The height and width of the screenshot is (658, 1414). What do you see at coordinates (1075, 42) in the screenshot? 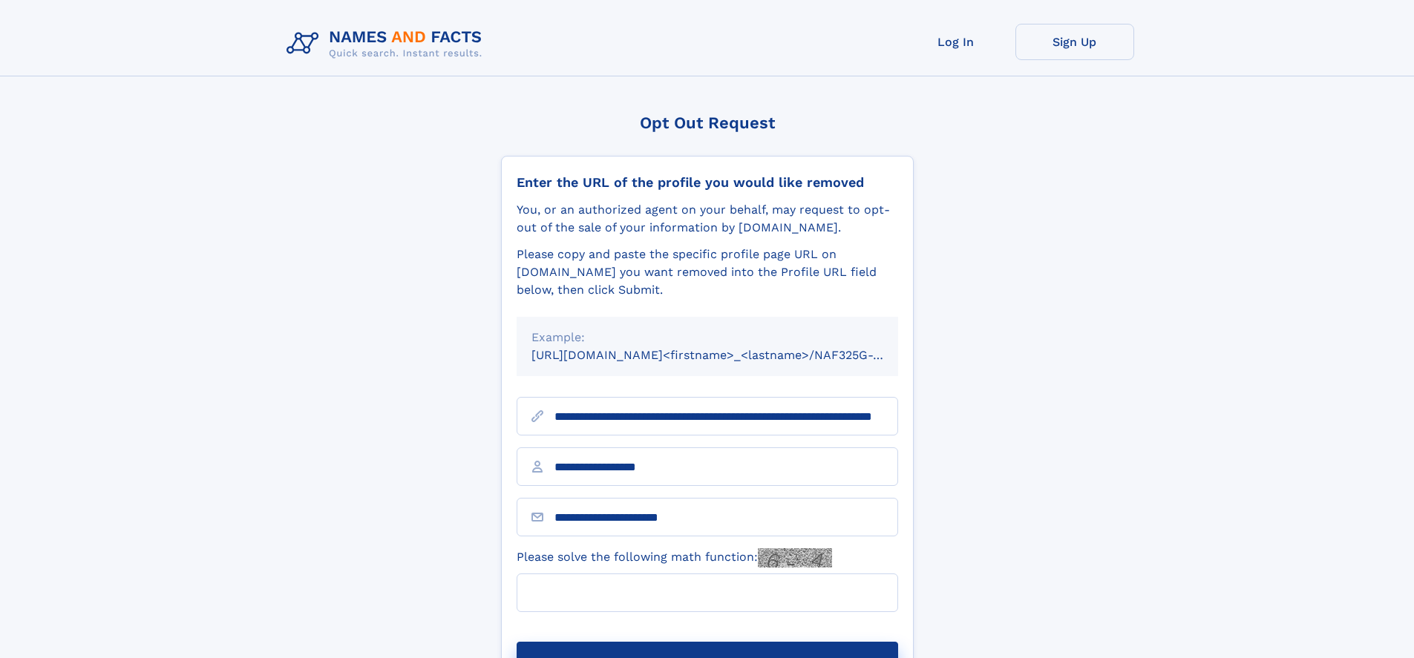
I see `a: Sign Up` at bounding box center [1075, 42].